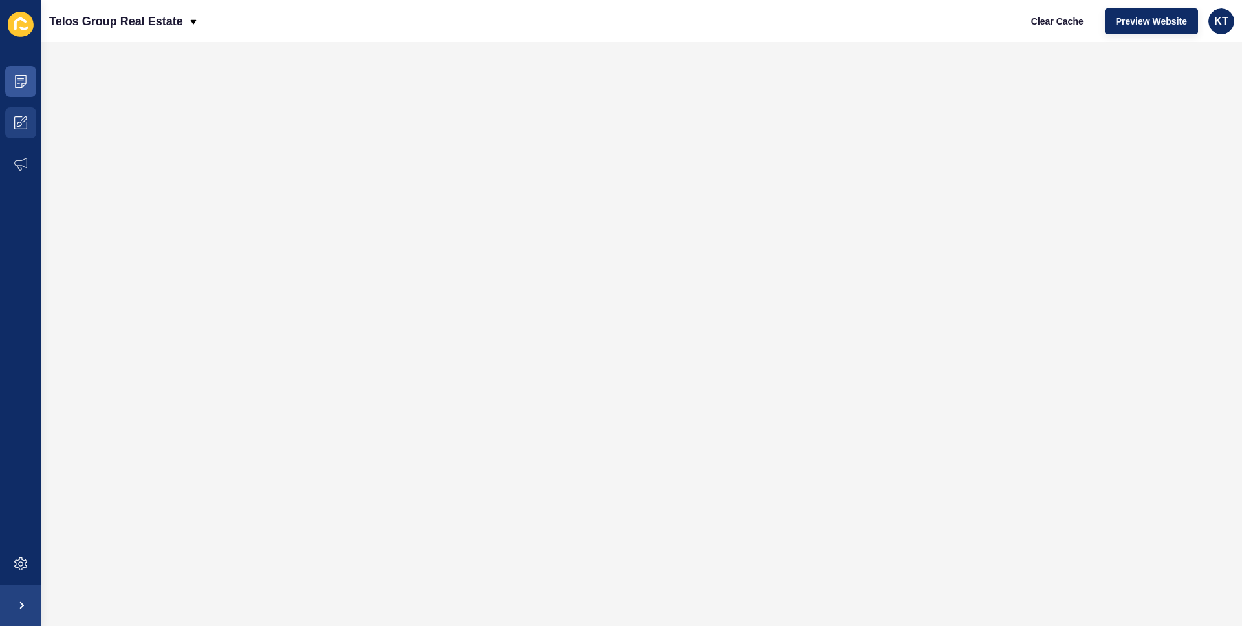  Describe the element at coordinates (1057, 21) in the screenshot. I see `span: Clear Cache` at that location.